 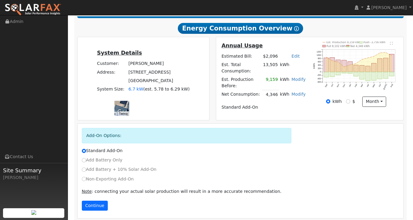 I want to click on text: Feb, so click(x=356, y=86).